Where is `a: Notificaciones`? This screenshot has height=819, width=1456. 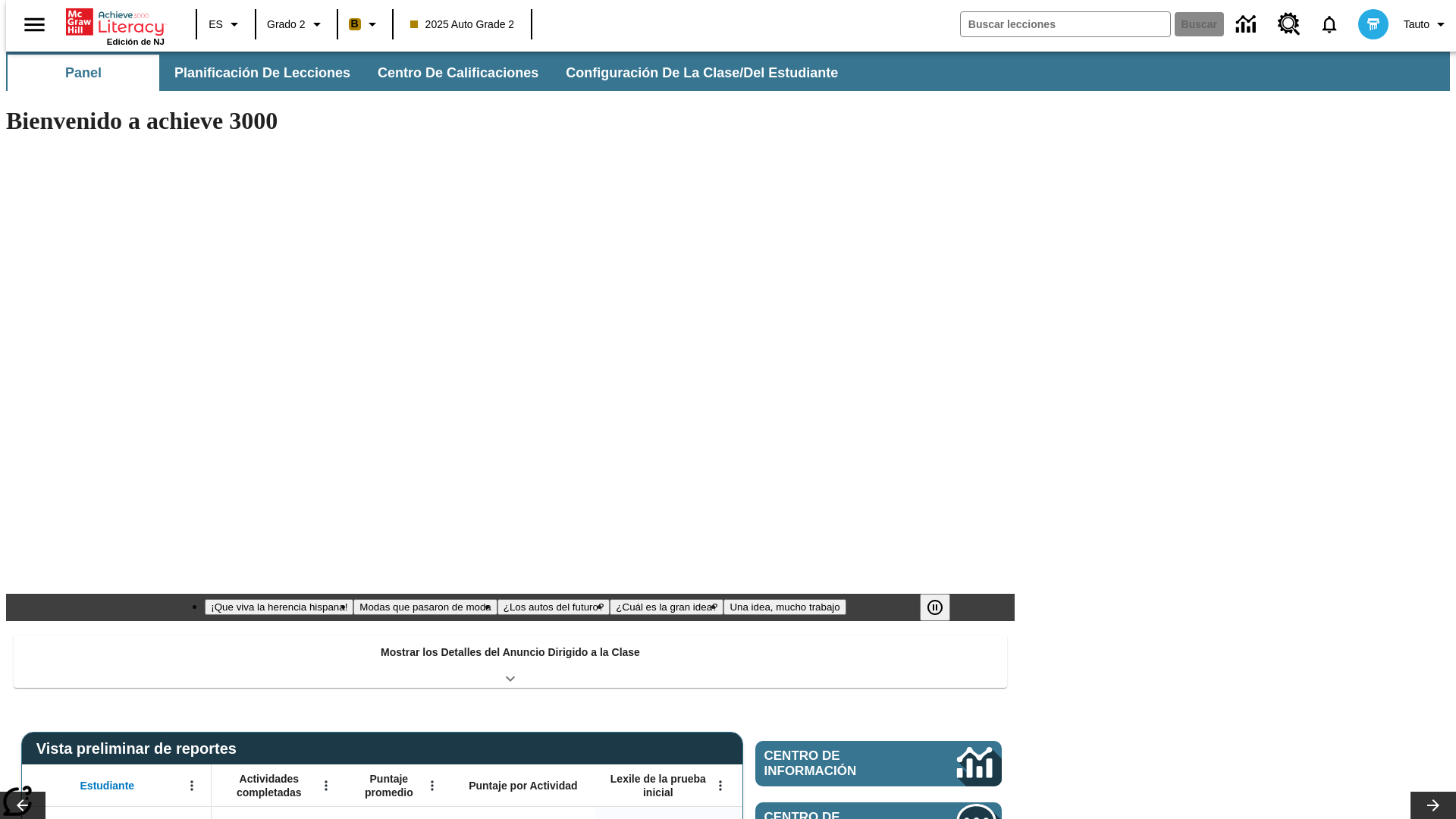
a: Notificaciones is located at coordinates (1329, 24).